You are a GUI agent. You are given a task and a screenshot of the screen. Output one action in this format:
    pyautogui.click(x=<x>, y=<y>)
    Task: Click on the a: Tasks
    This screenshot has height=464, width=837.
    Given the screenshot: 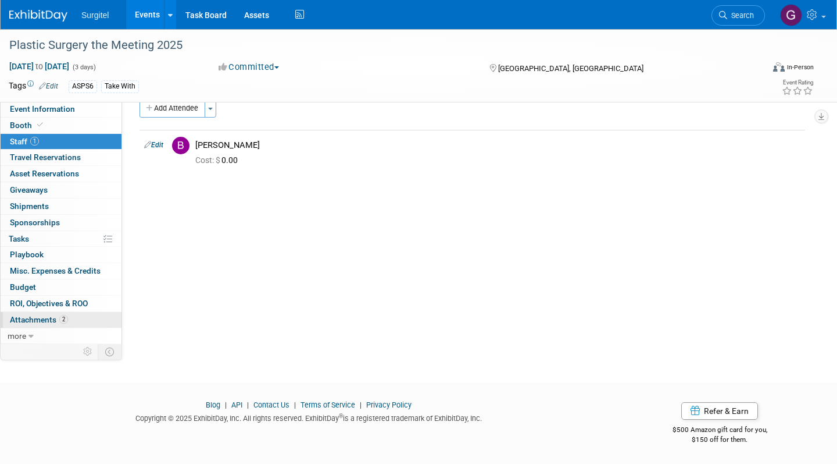 What is the action you would take?
    pyautogui.click(x=61, y=238)
    